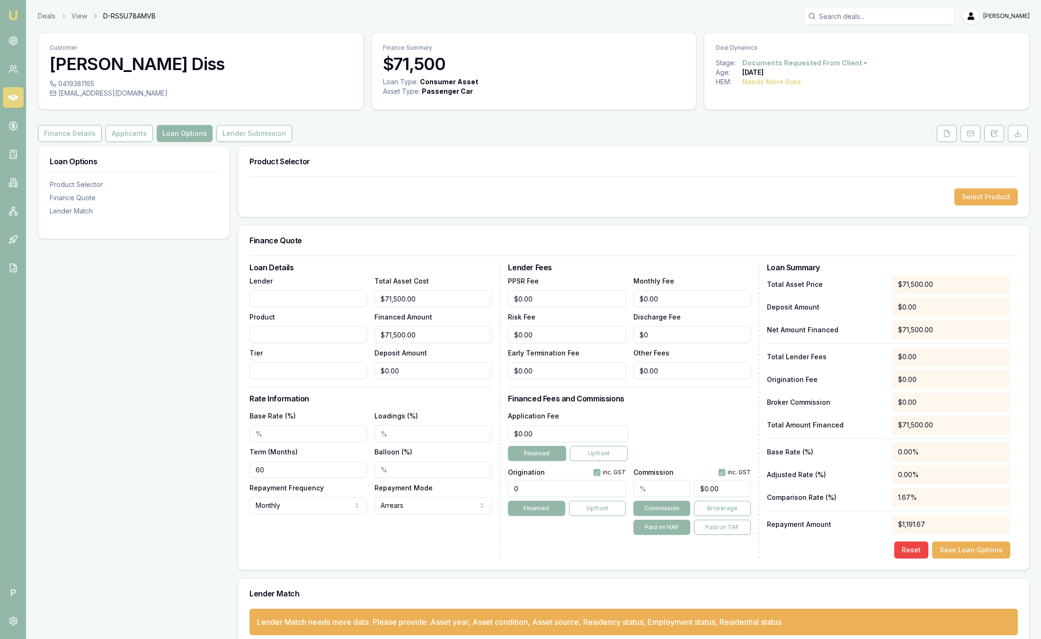 The width and height of the screenshot is (1041, 639). Describe the element at coordinates (879, 16) in the screenshot. I see `input: Search deals` at that location.